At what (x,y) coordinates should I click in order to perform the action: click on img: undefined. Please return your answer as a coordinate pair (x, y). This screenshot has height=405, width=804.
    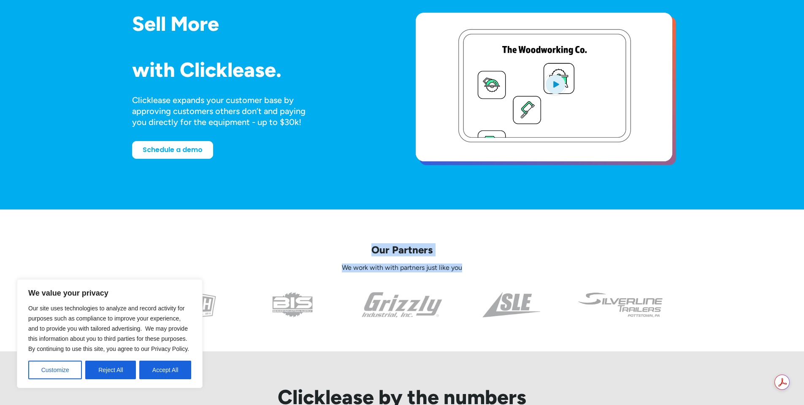
    Looking at the image, I should click on (620, 305).